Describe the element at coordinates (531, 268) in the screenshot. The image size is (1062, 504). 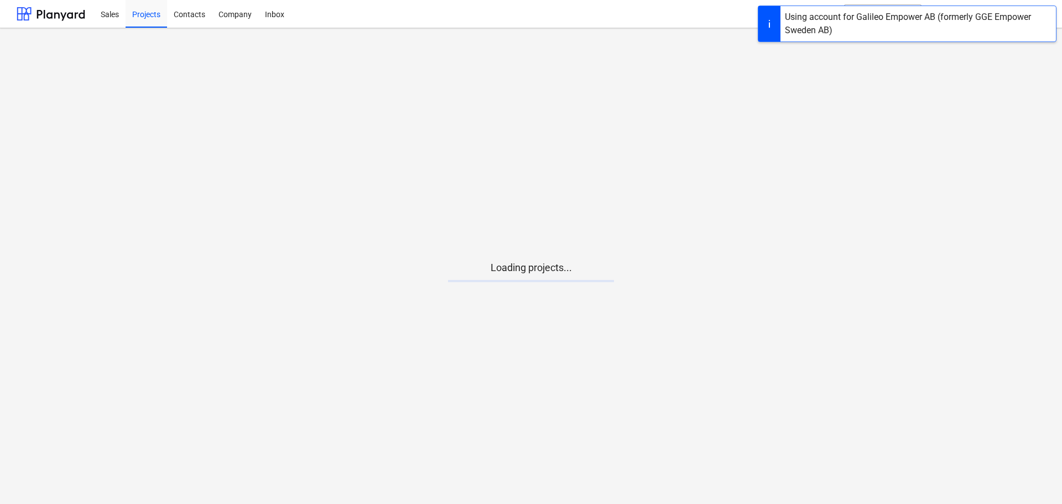
I see `p: Loading projects...` at that location.